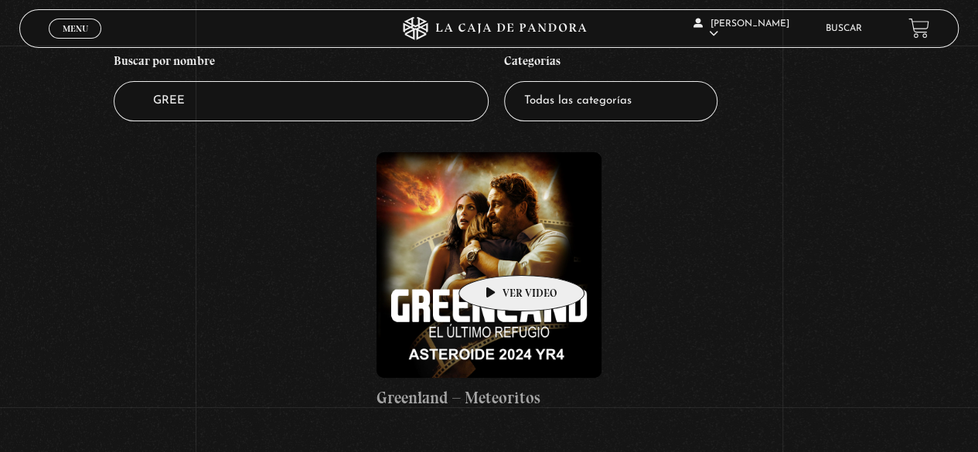 The width and height of the screenshot is (978, 452). What do you see at coordinates (844, 29) in the screenshot?
I see `a: Buscar` at bounding box center [844, 29].